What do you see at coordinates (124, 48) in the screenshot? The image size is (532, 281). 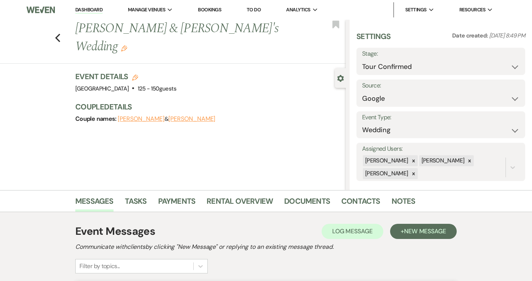 I see `button: Edit` at bounding box center [124, 48].